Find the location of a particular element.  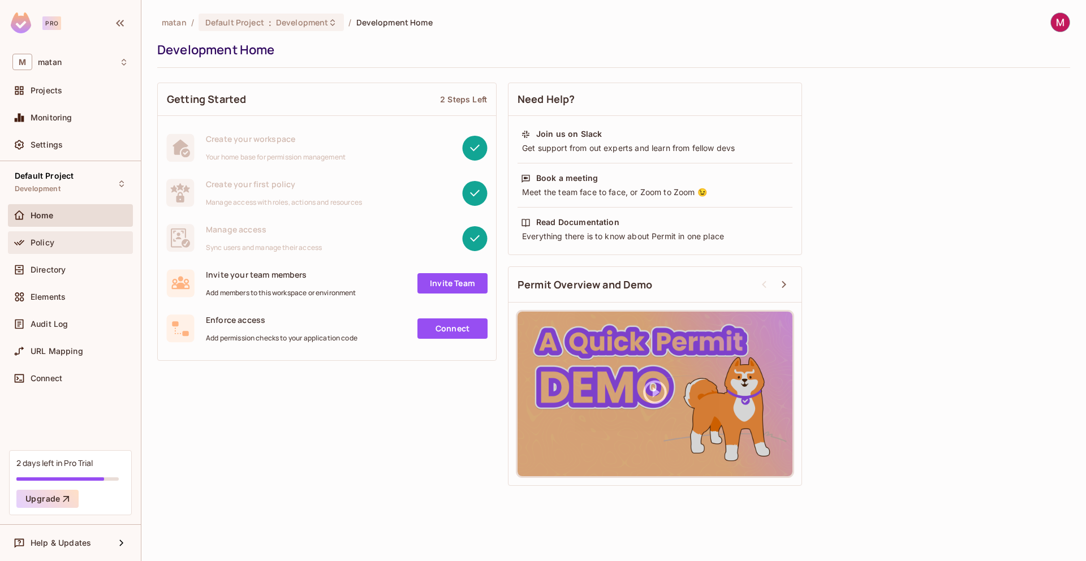

span: URL Mapping is located at coordinates (57, 351).